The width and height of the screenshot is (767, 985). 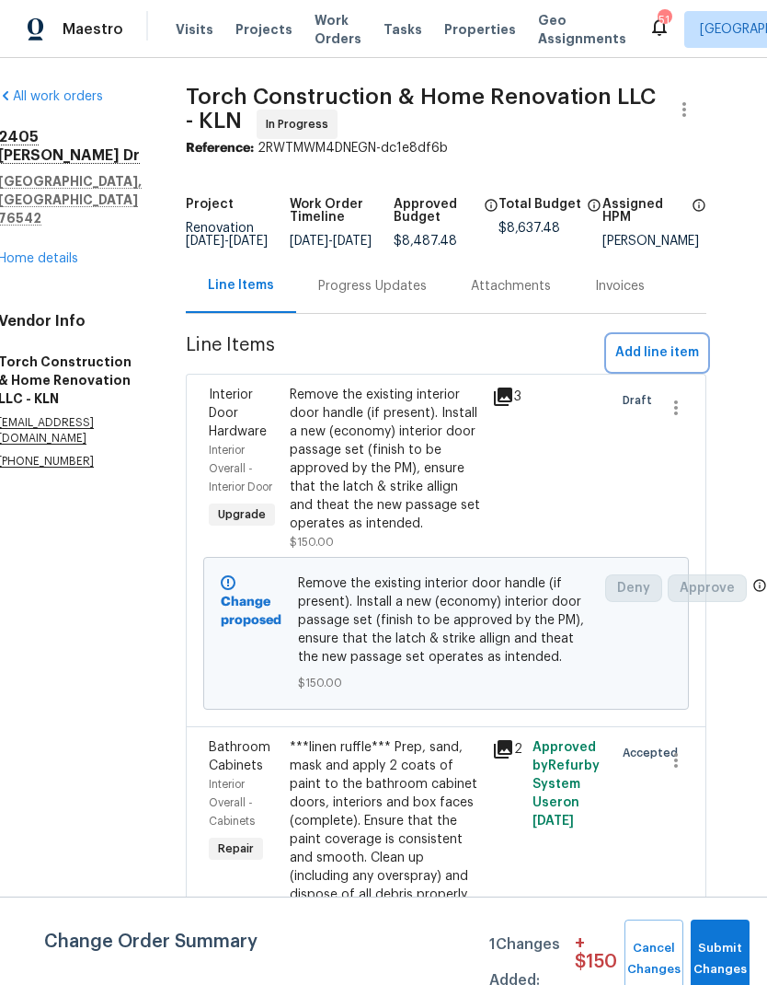 I want to click on span: Interior Overall - Cabinets, so click(x=232, y=802).